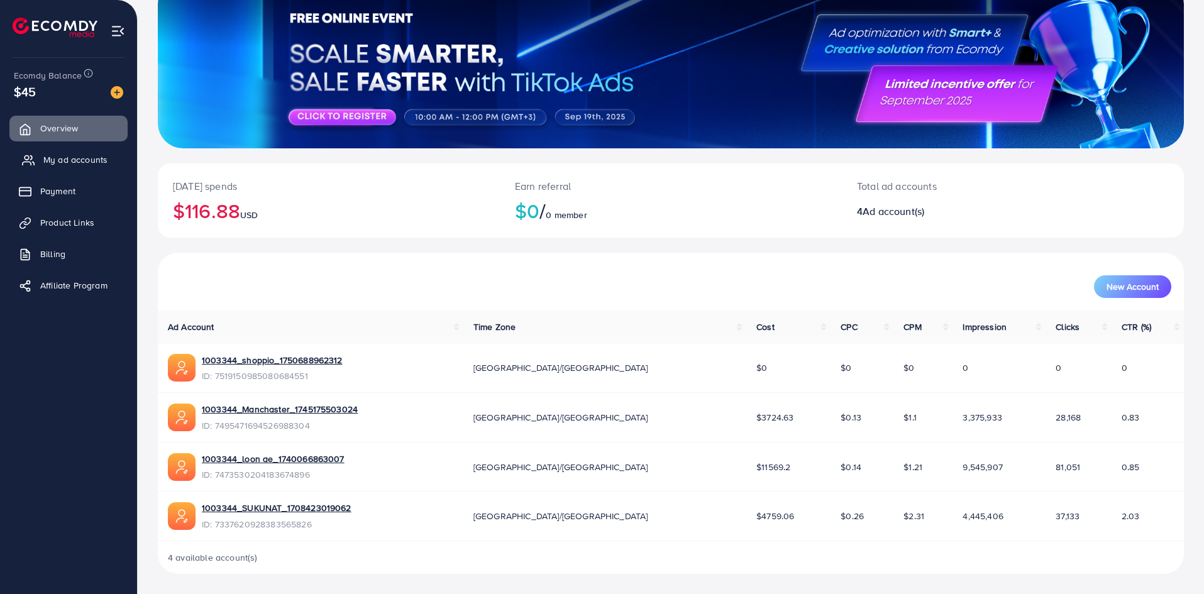  What do you see at coordinates (1136, 327) in the screenshot?
I see `span: CTR (%)` at bounding box center [1136, 327].